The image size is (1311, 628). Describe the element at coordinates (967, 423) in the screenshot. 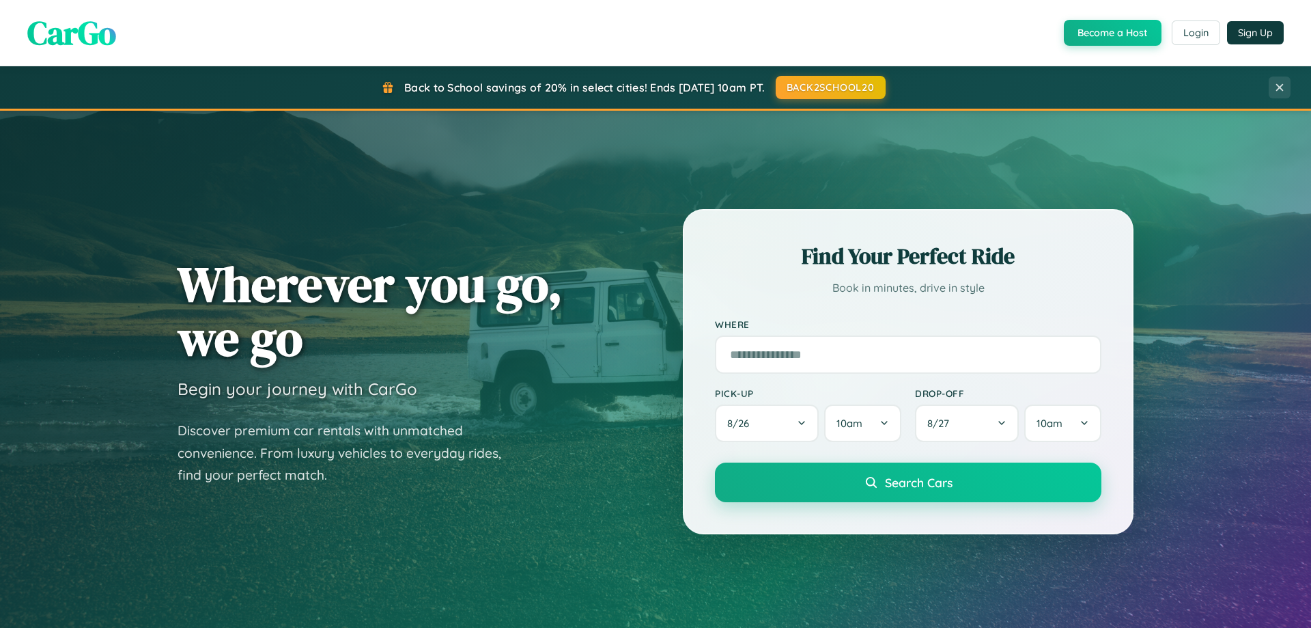

I see `button: 8/27` at that location.